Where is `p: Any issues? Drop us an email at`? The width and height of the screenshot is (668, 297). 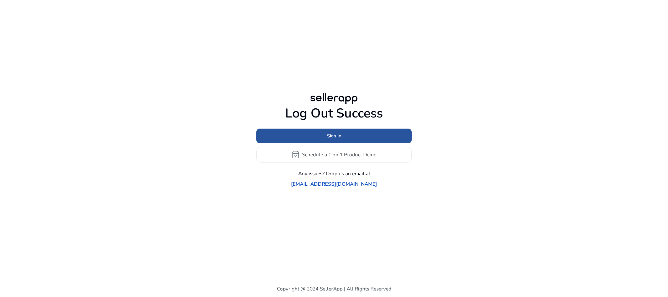
p: Any issues? Drop us an email at is located at coordinates (334, 174).